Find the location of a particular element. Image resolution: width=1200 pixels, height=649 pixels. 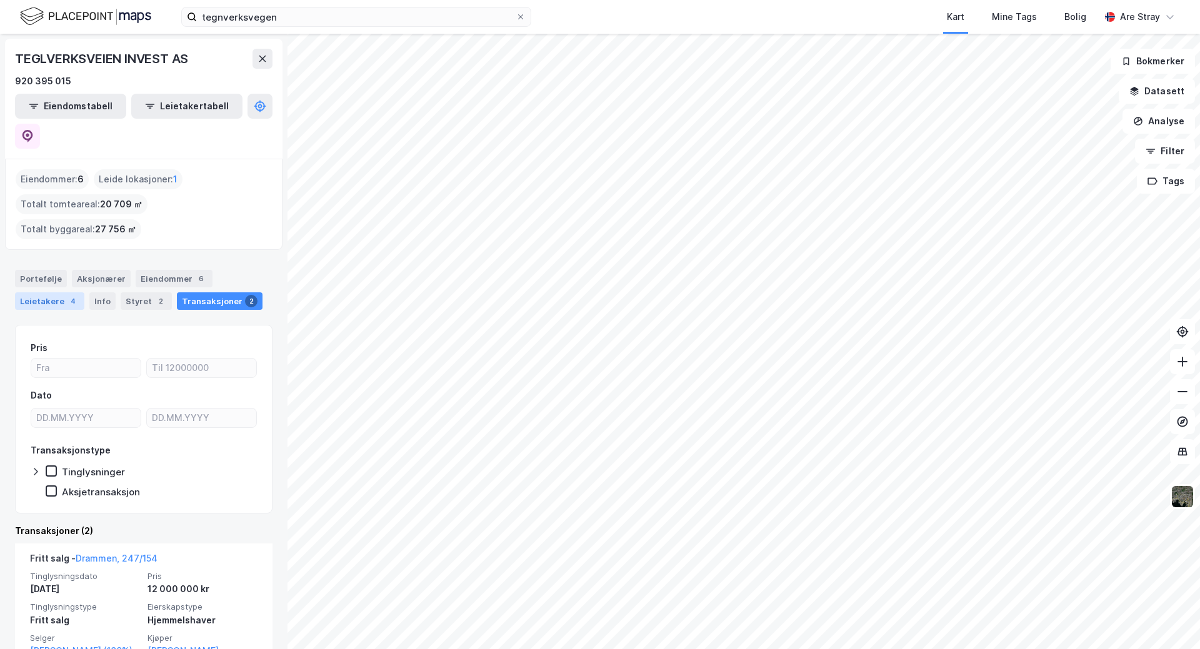

div: Fritt salg - is located at coordinates (94, 561).